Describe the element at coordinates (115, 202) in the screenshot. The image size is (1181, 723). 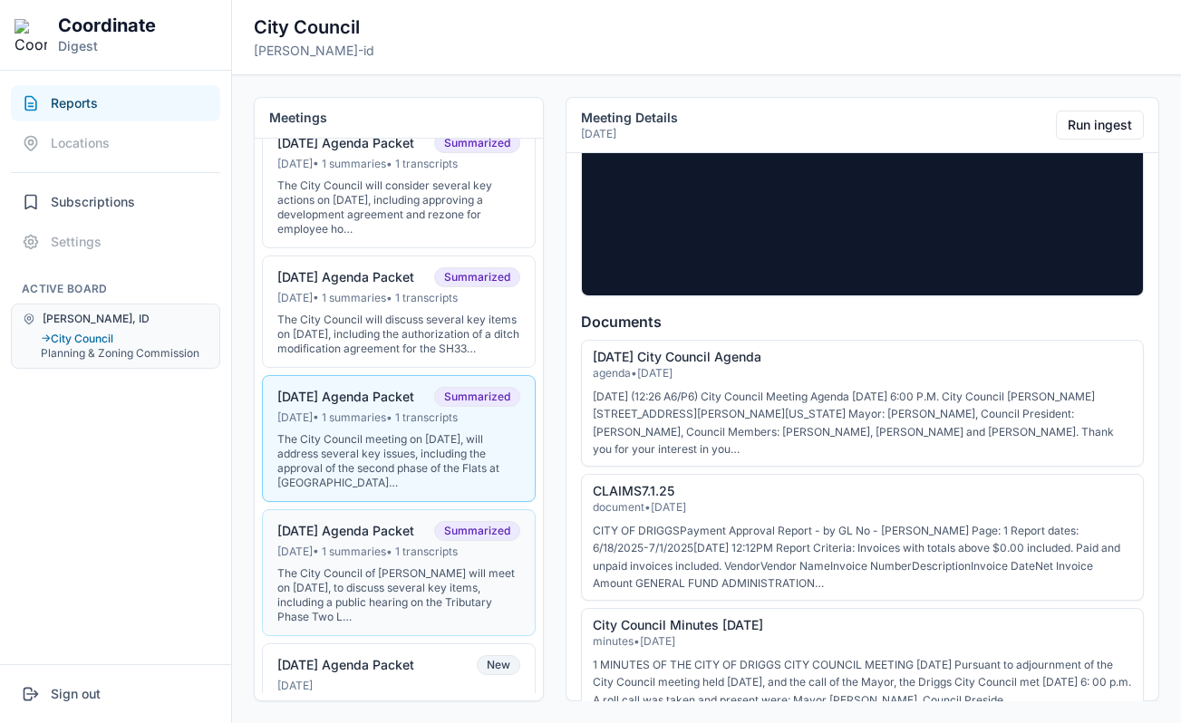
I see `button: Subscriptions` at that location.